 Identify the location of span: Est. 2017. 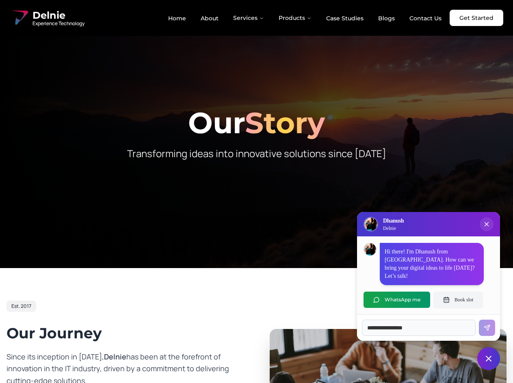
(21, 306).